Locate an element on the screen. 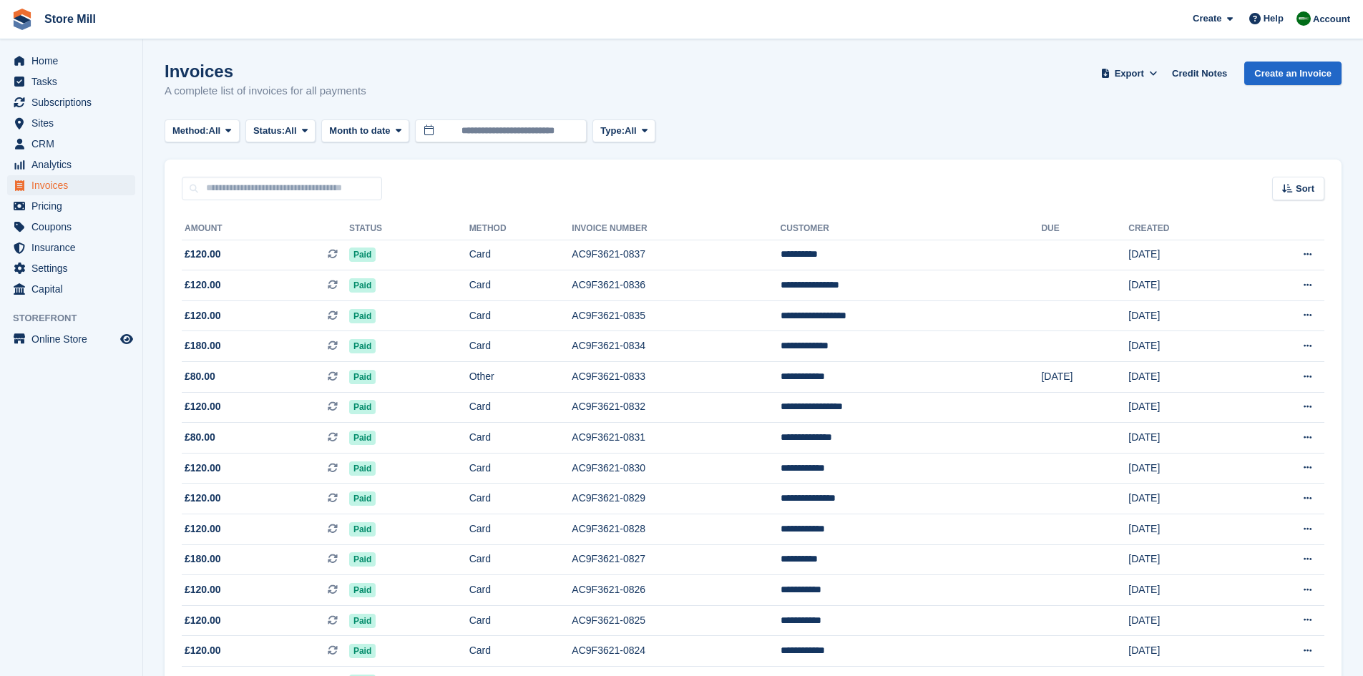  span: Online Store is located at coordinates (74, 339).